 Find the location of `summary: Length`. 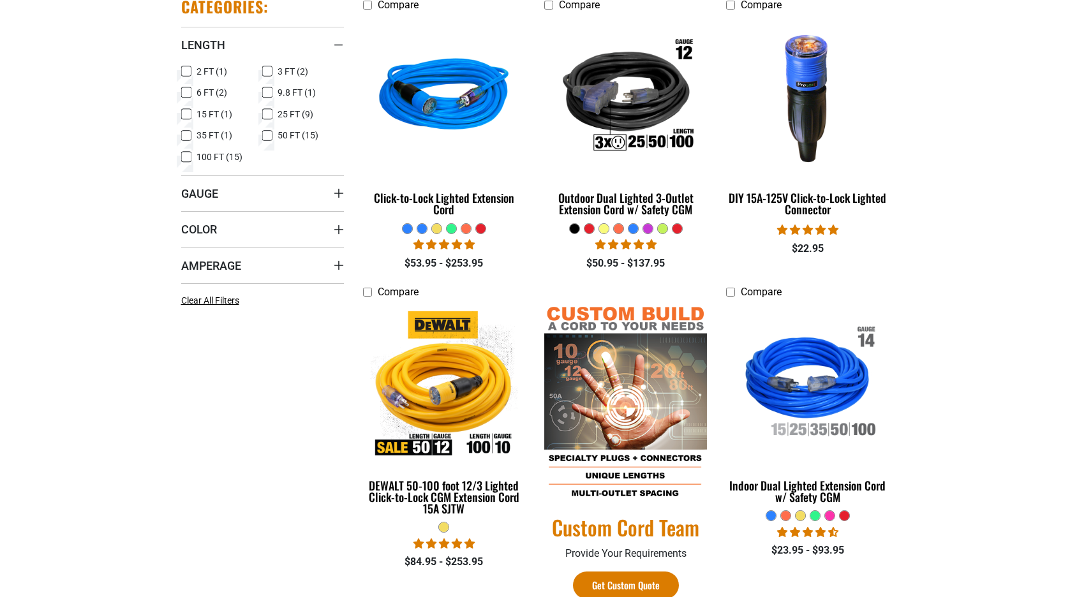

summary: Length is located at coordinates (262, 45).